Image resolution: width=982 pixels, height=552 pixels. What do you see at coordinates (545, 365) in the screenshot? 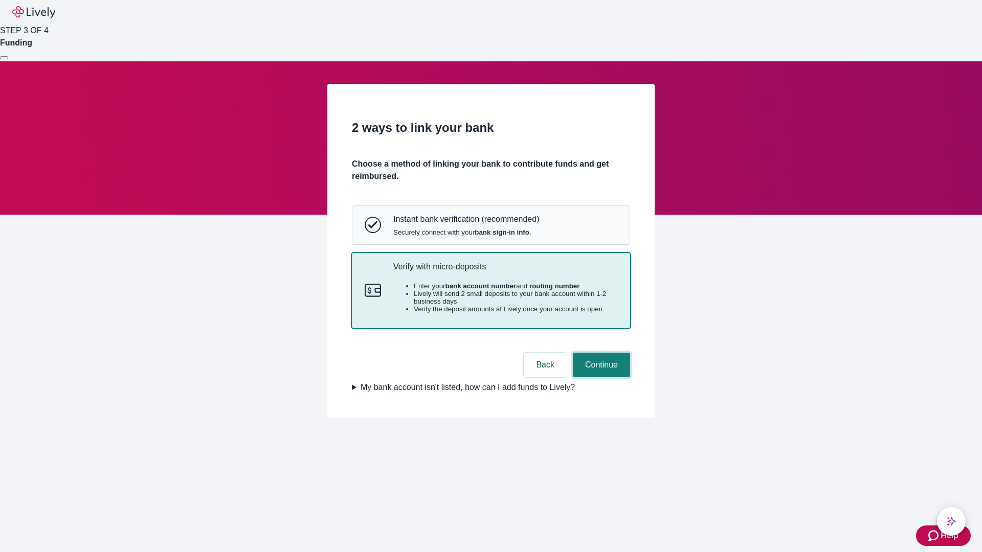
I see `button: Back` at bounding box center [545, 365].